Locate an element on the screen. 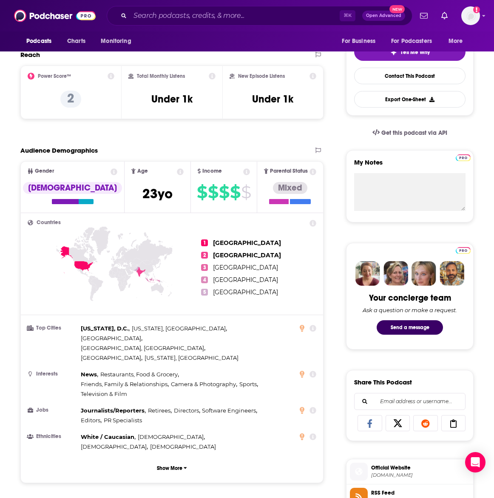  span: For Business is located at coordinates (358, 41).